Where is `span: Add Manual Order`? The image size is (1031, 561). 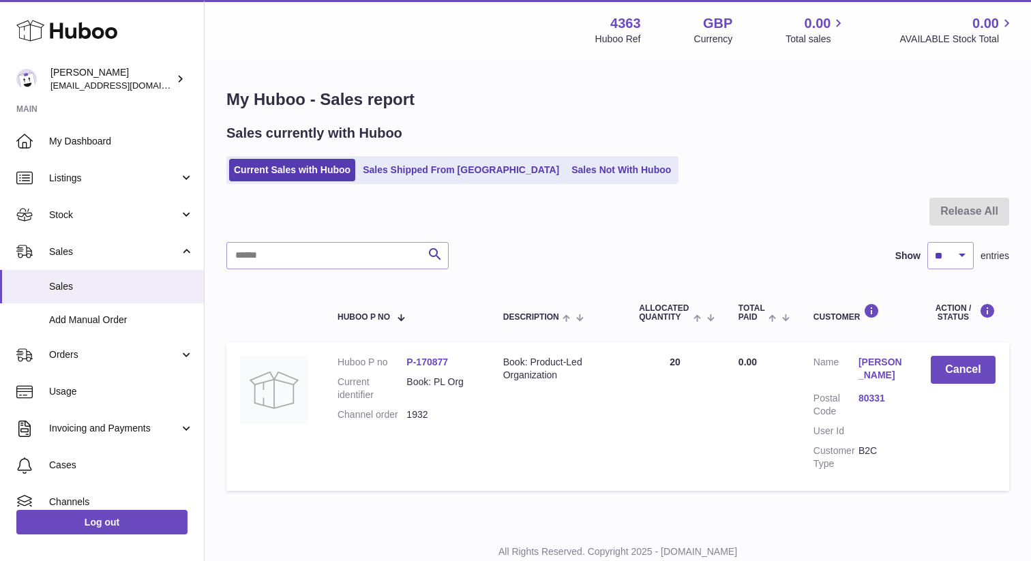 span: Add Manual Order is located at coordinates (121, 320).